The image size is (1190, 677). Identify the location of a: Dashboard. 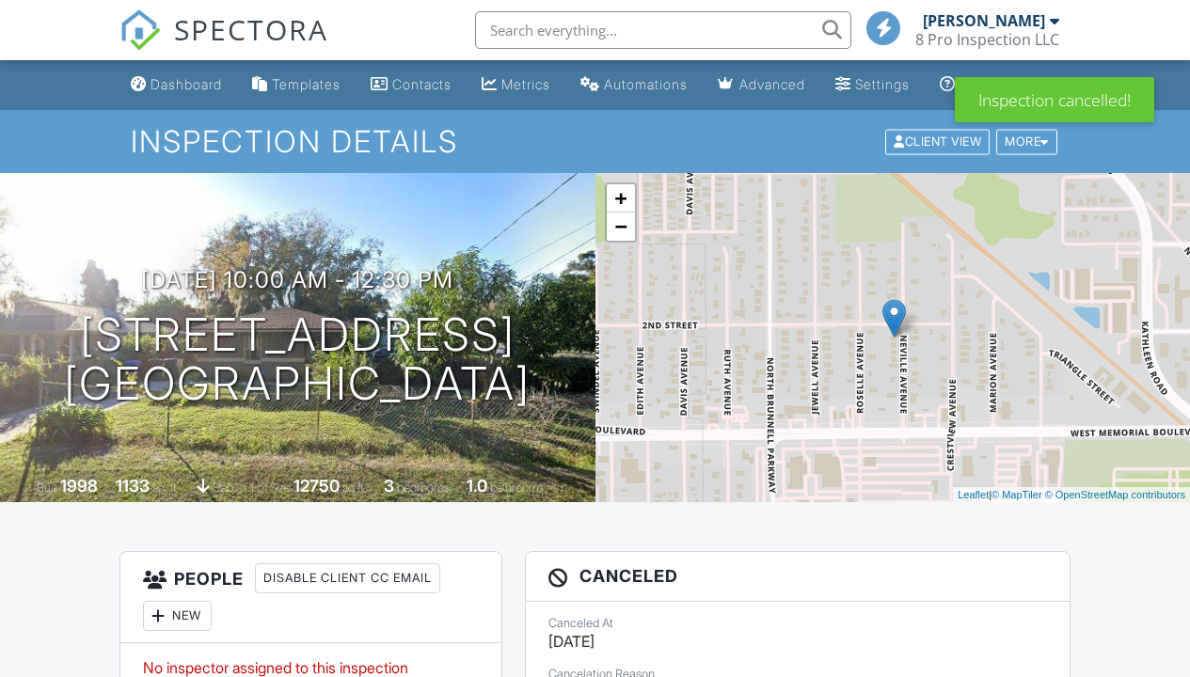
(176, 85).